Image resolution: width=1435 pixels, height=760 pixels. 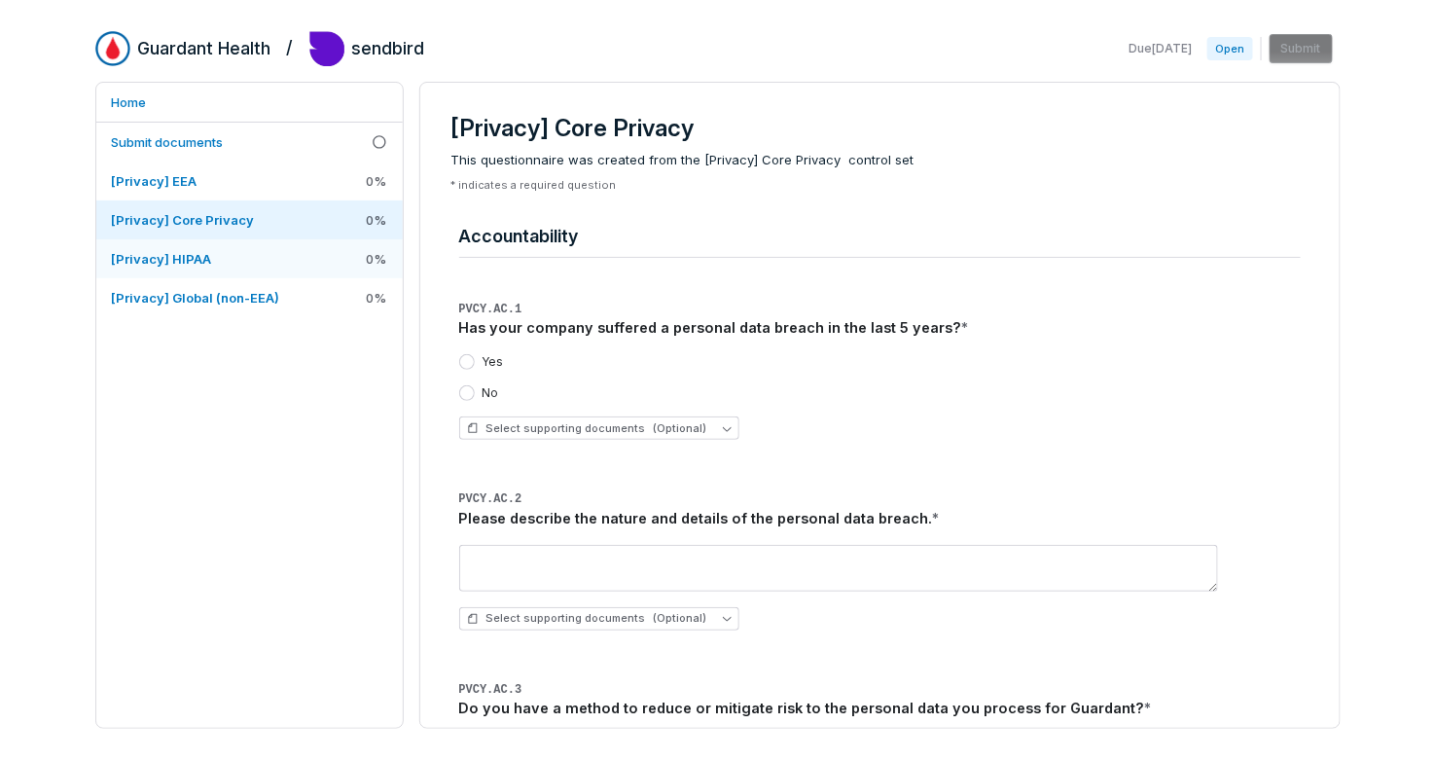 I want to click on span: PVCY.AC.2, so click(x=490, y=499).